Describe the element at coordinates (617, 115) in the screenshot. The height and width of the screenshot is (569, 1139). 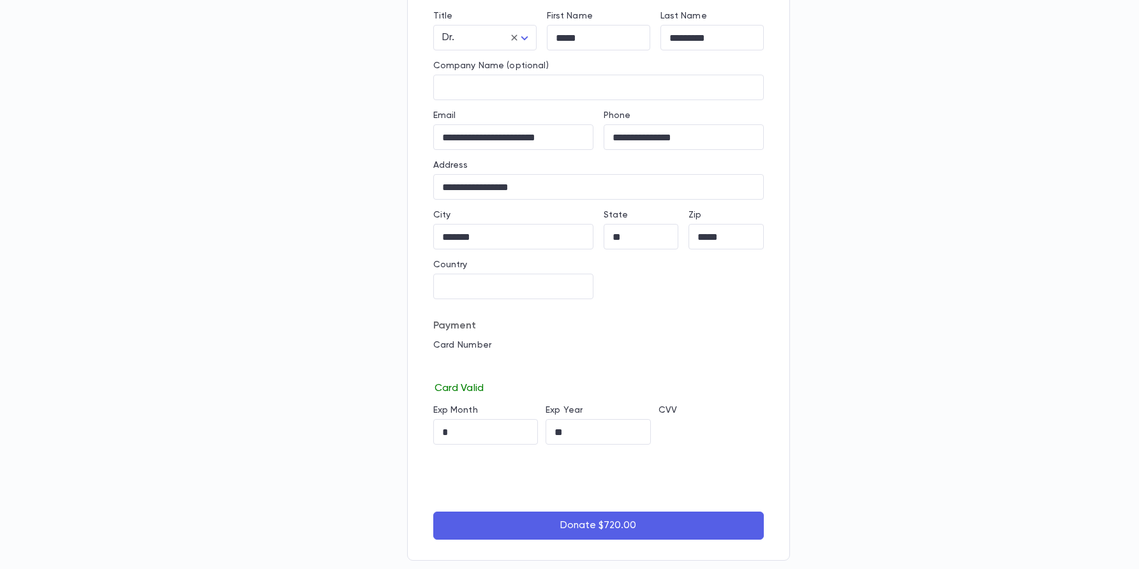
I see `label: Phone` at that location.